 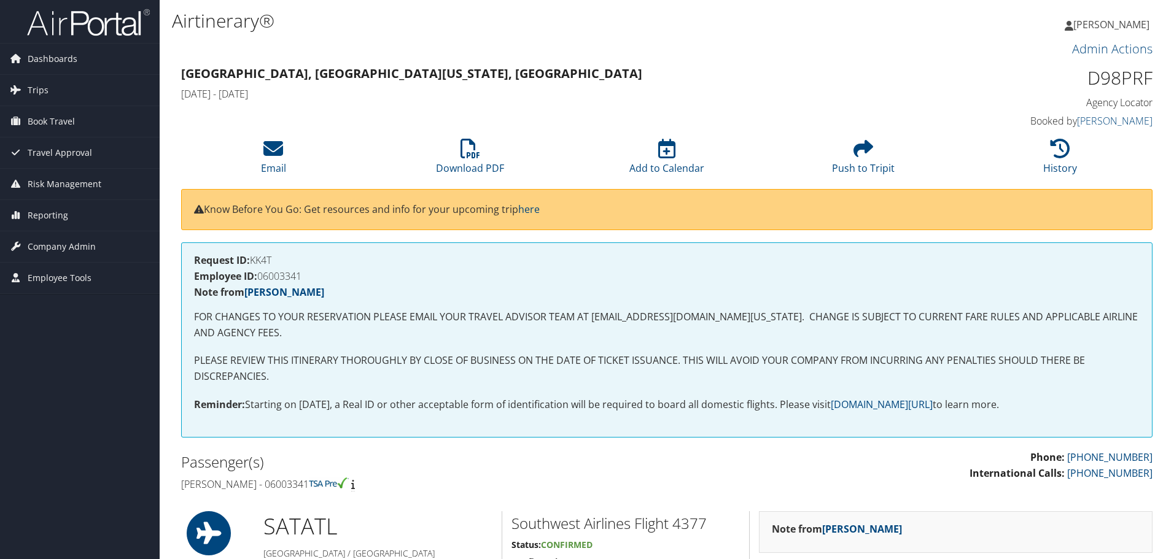 I want to click on a: here, so click(x=529, y=209).